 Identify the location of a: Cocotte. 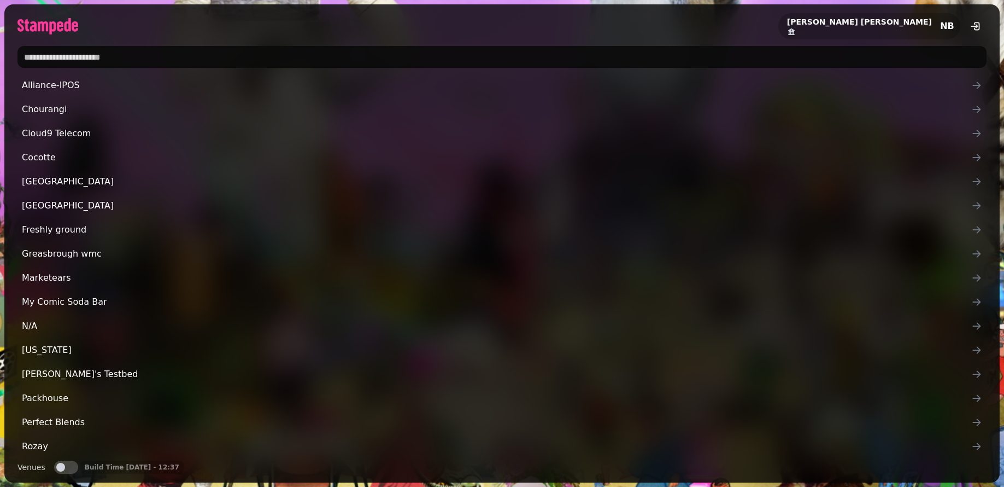
(502, 157).